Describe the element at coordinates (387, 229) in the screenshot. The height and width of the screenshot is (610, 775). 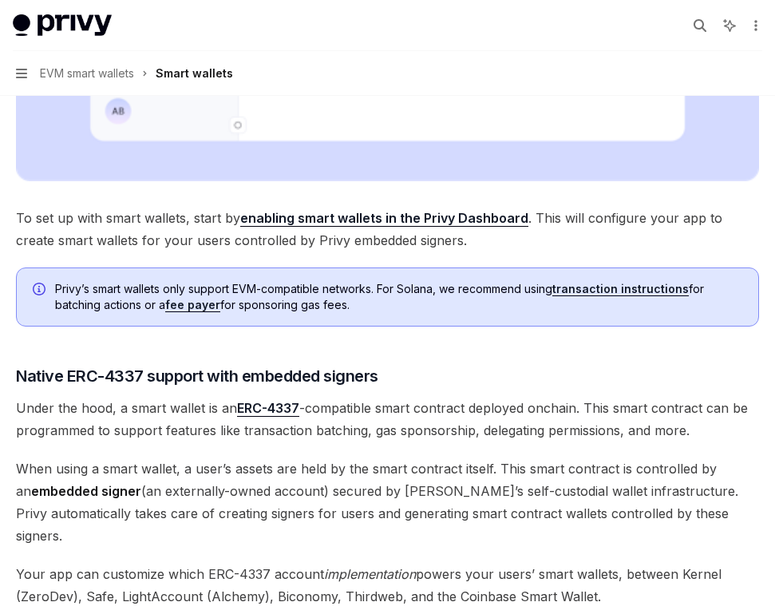
I see `span: To set up with smart wallets, start by . This will configure your app to create smart wallets for...` at that location.